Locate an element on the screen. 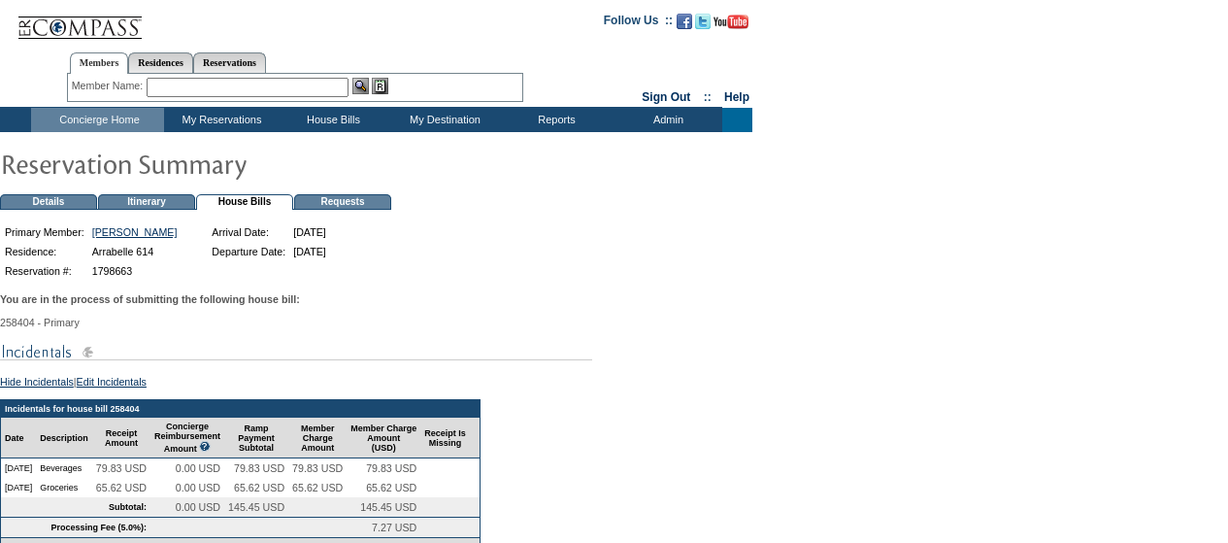 The width and height of the screenshot is (1228, 543). td: Member Charge Amount (USD) is located at coordinates (383, 438).